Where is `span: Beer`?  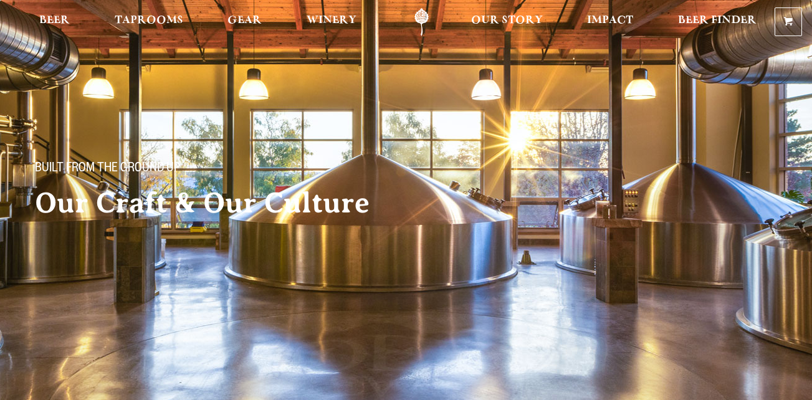 span: Beer is located at coordinates (54, 21).